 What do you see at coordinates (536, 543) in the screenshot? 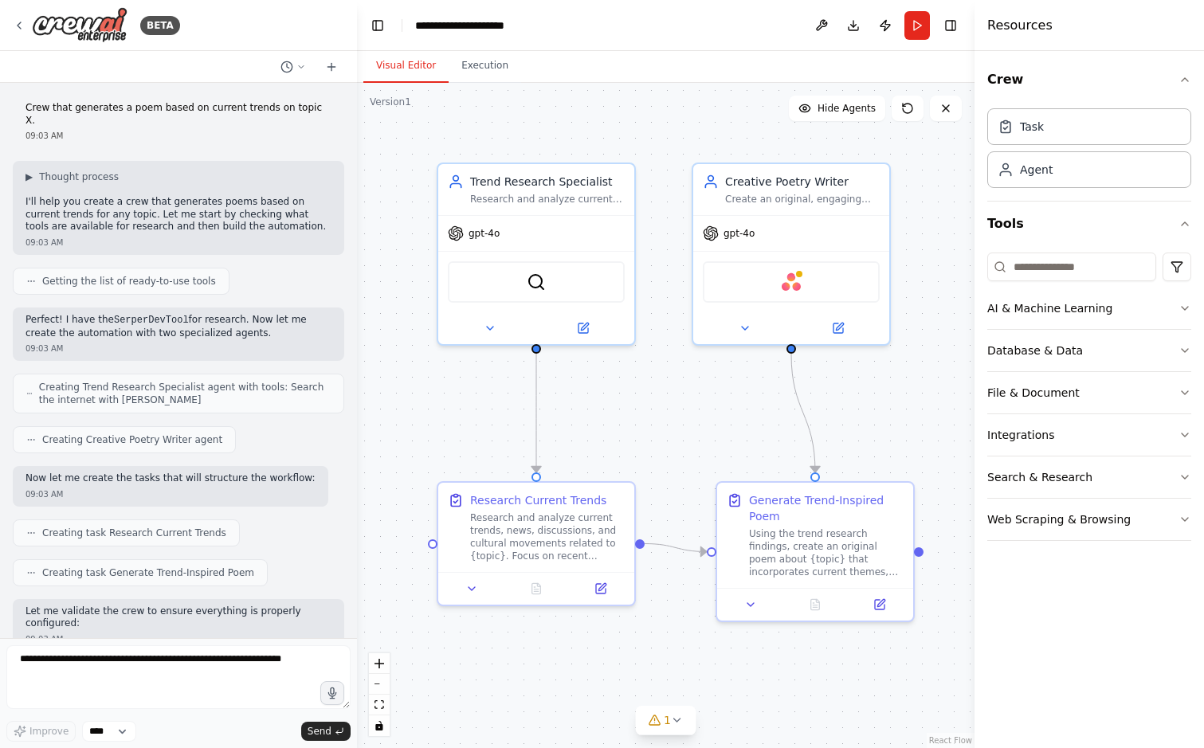
I see `div: Research Current TrendsResearch and analyze current trends, news, discussions, and cultural movem...` at bounding box center [536, 543].